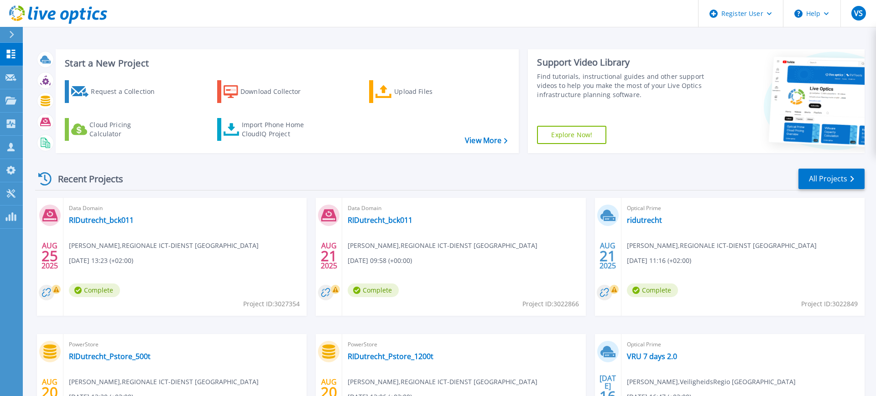 The width and height of the screenshot is (876, 396). I want to click on a: All Projects, so click(831, 179).